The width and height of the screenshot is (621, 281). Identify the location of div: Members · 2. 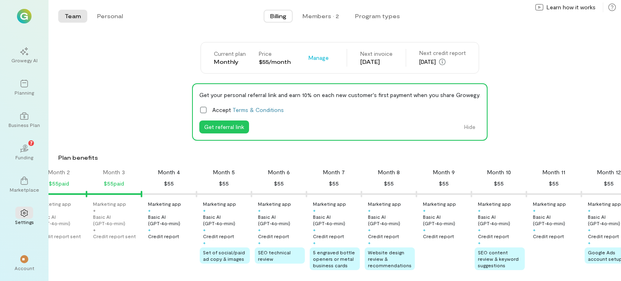
(321, 16).